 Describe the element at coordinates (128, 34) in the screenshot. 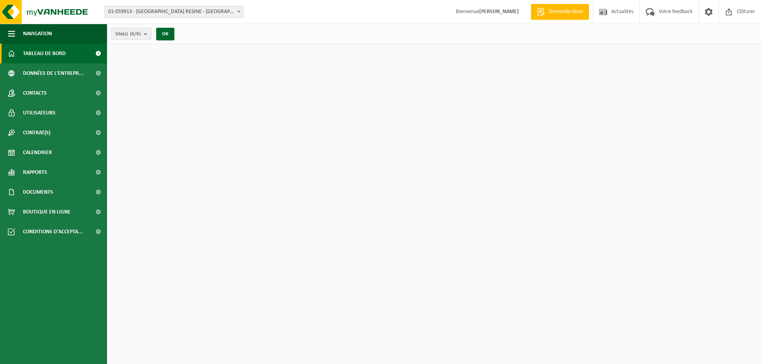

I see `span: Site(s)` at that location.